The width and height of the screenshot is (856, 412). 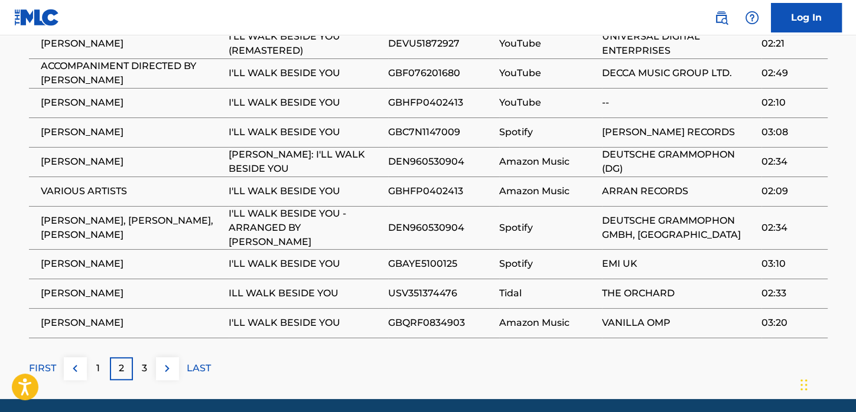 I want to click on span: GBQRF0834903, so click(x=441, y=323).